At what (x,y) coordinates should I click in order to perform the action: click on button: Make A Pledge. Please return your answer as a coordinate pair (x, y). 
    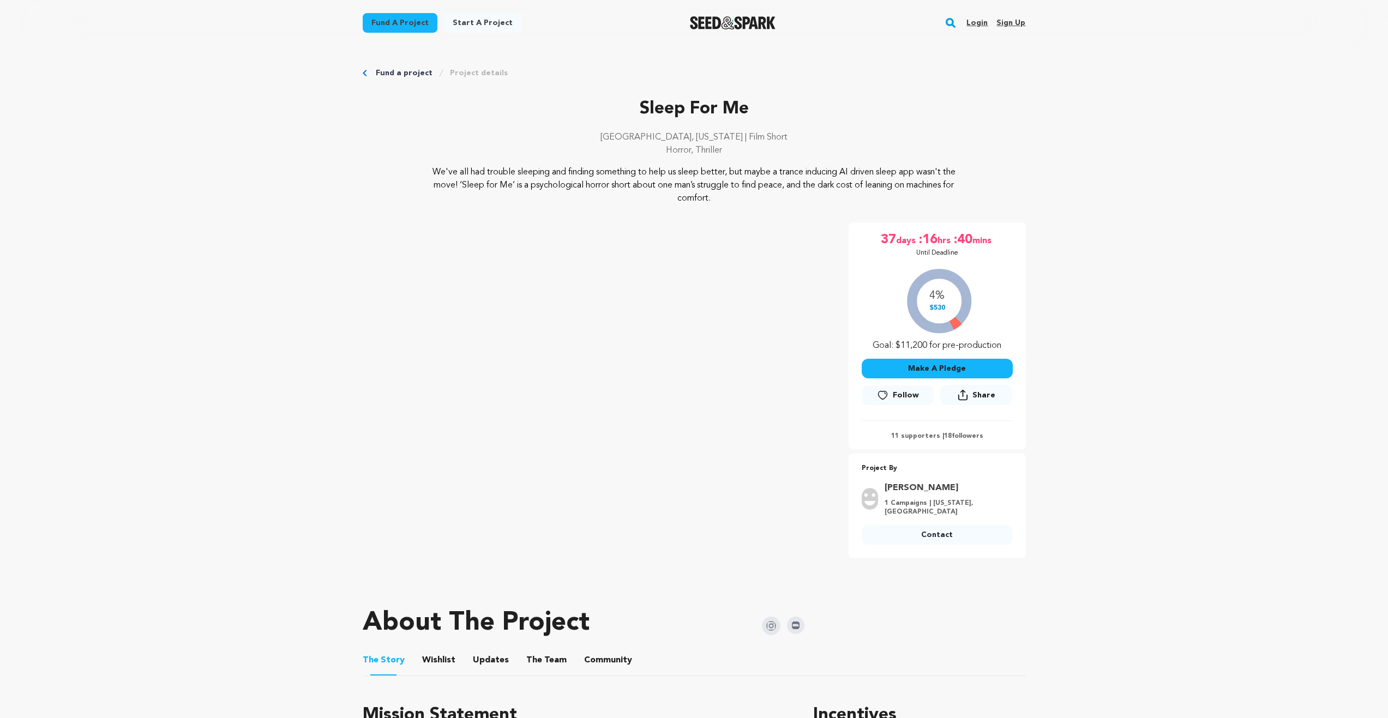
    Looking at the image, I should click on (937, 369).